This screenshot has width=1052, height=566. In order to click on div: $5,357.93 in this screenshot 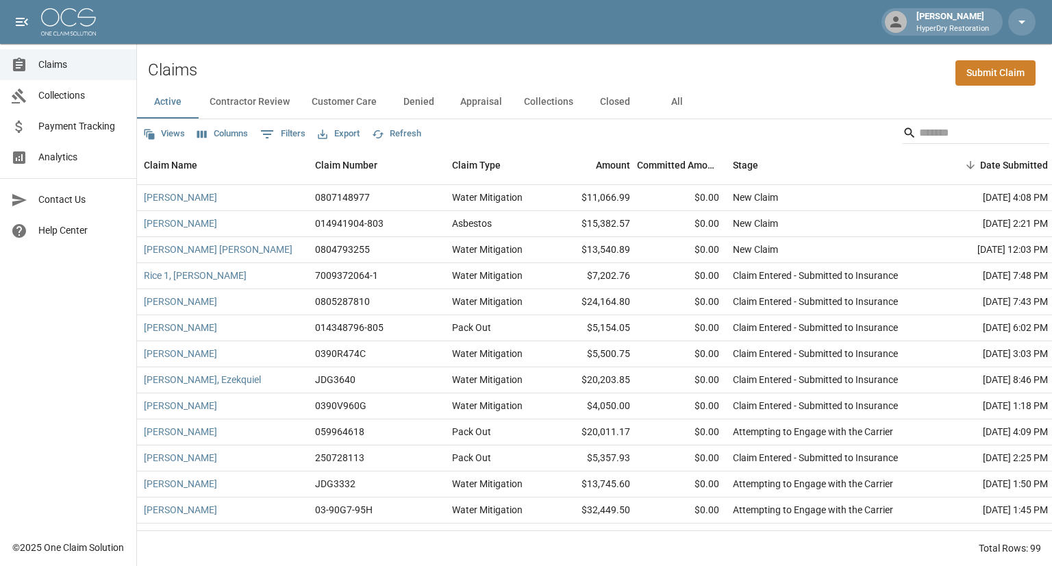, I will do `click(592, 458)`.